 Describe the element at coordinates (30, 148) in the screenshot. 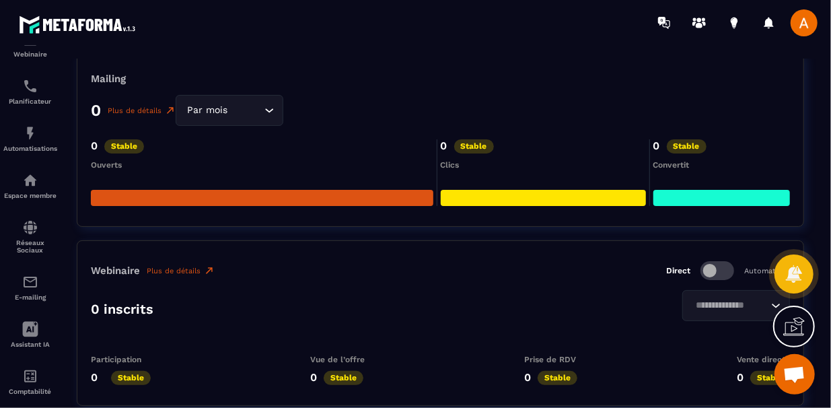

I see `p: Automatisations` at that location.